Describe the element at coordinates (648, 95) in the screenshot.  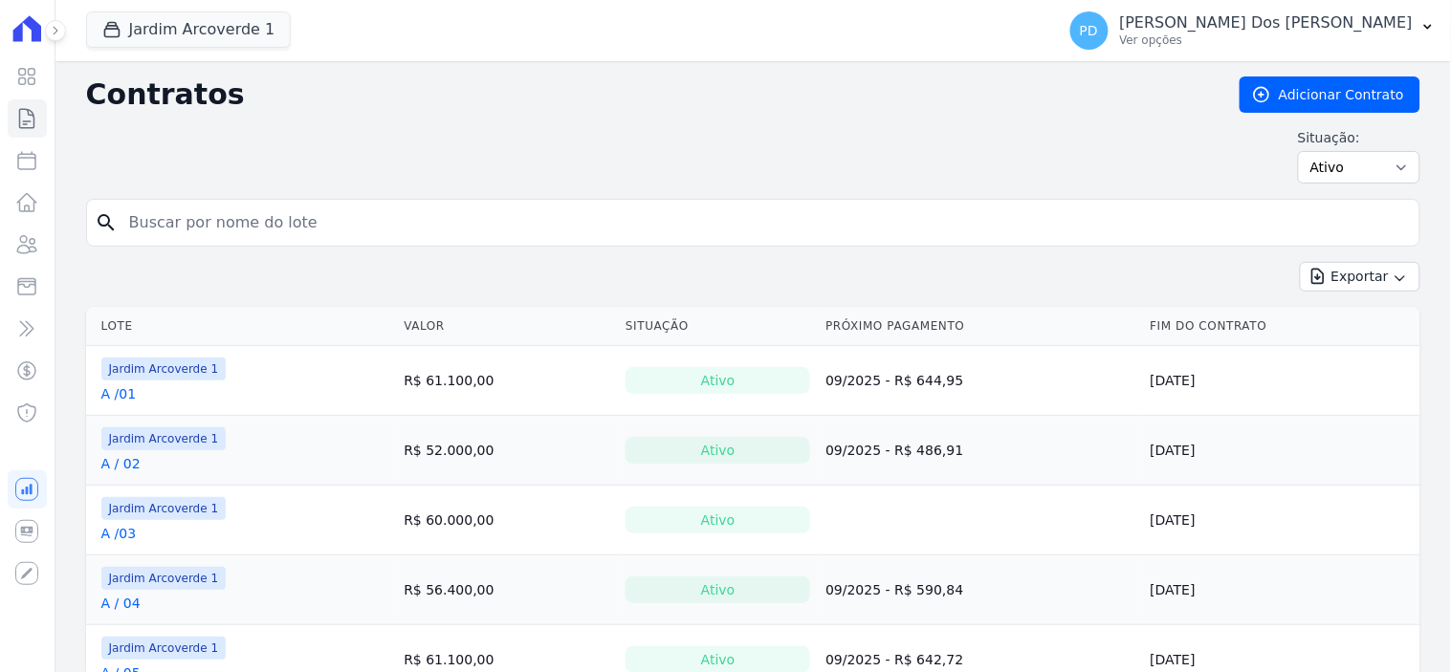
I see `h2: Contratos` at that location.